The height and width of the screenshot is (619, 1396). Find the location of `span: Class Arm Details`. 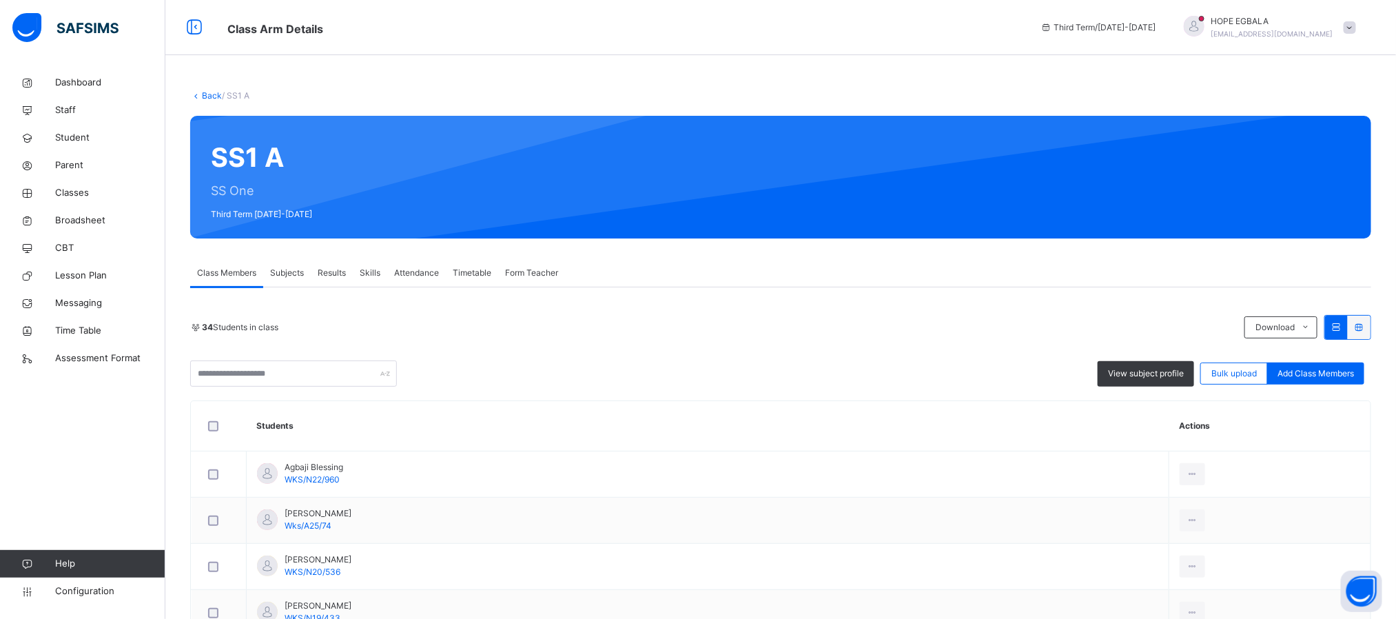

span: Class Arm Details is located at coordinates (275, 29).